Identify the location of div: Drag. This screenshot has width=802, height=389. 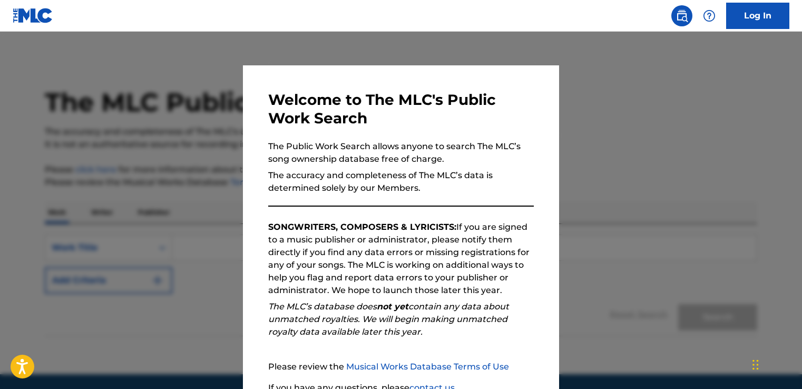
(755, 365).